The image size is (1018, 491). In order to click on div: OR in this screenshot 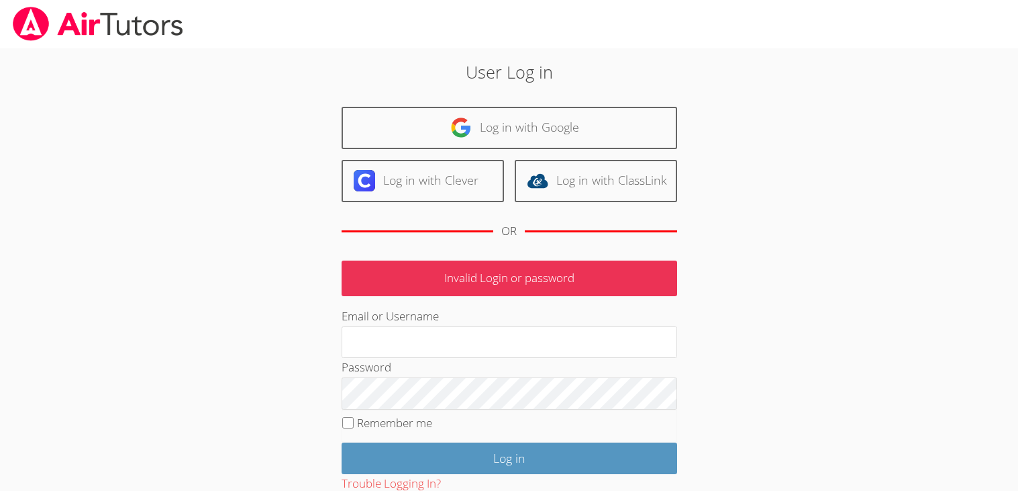, I will do `click(509, 231)`.